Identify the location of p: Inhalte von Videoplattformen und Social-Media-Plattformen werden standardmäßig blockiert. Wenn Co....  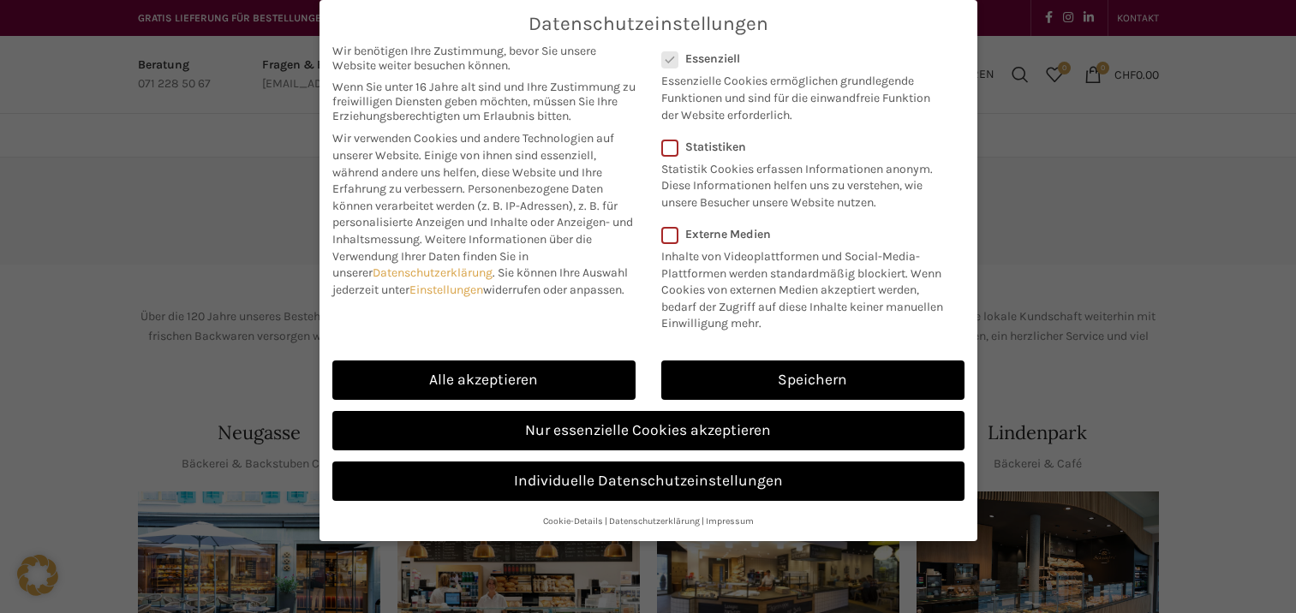
(807, 287).